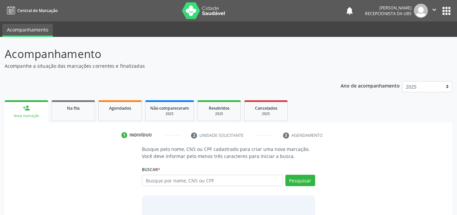 The width and height of the screenshot is (457, 215). What do you see at coordinates (300, 180) in the screenshot?
I see `button: Pesquisar` at bounding box center [300, 180].